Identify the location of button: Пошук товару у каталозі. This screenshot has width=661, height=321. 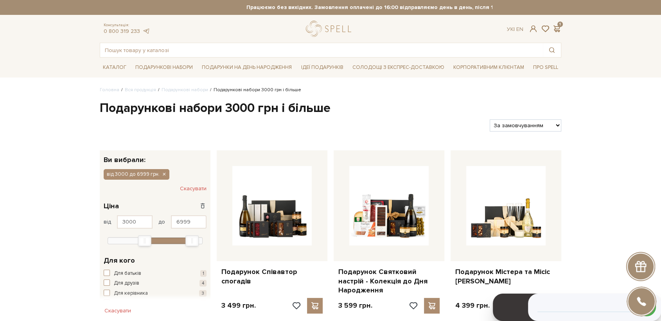
(552, 50).